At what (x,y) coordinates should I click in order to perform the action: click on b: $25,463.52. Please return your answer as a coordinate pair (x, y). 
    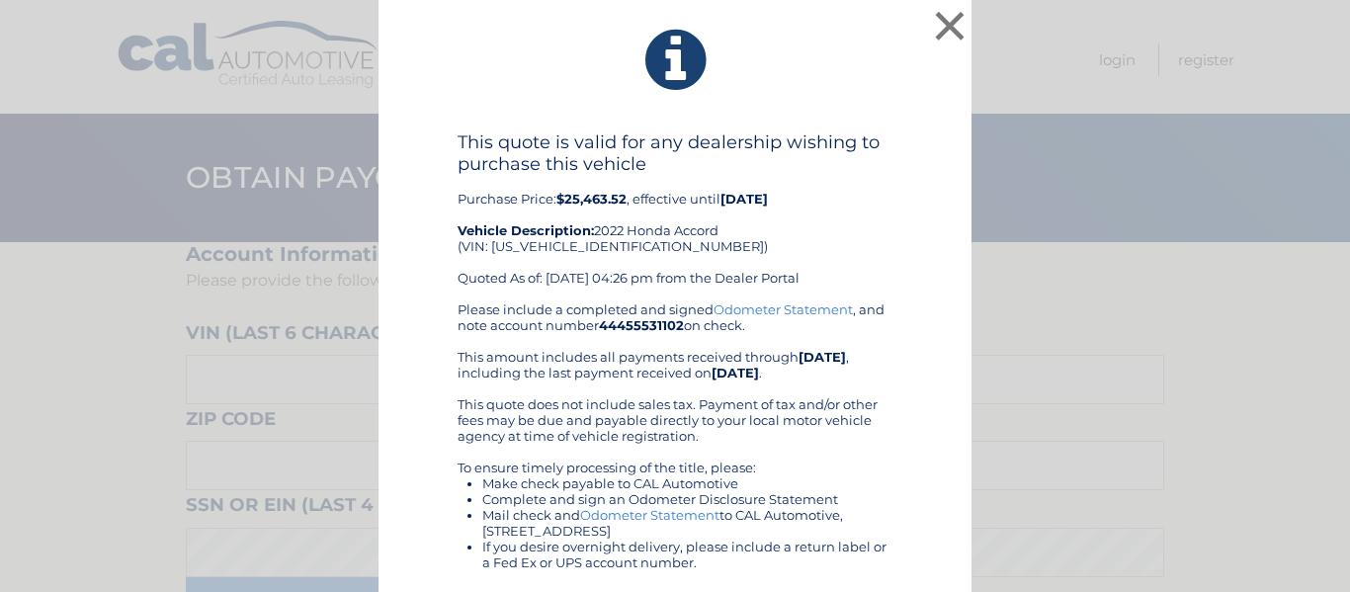
    Looking at the image, I should click on (591, 199).